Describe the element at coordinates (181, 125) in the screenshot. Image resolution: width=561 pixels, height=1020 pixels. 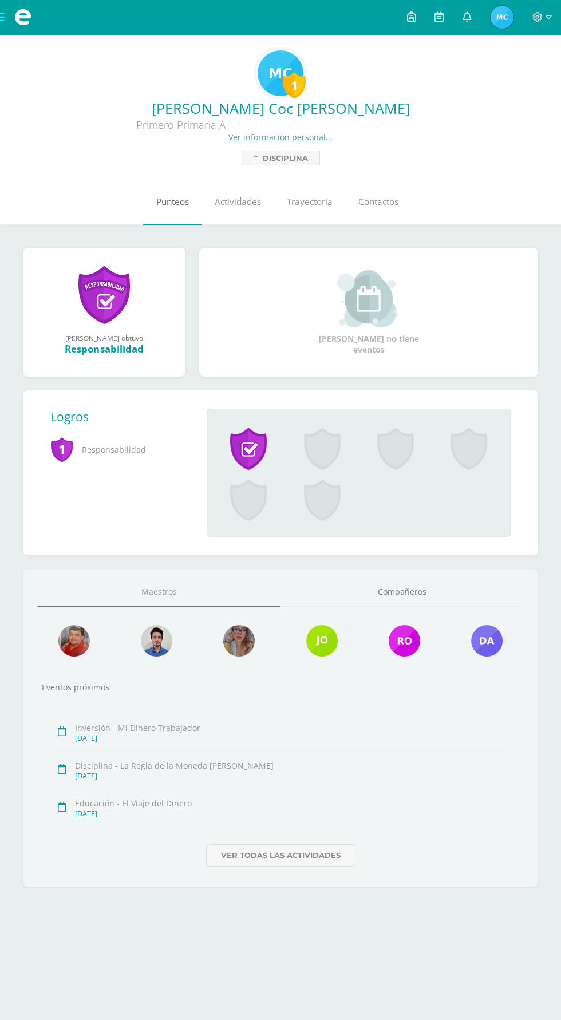
I see `div: Primero Primaria A` at that location.